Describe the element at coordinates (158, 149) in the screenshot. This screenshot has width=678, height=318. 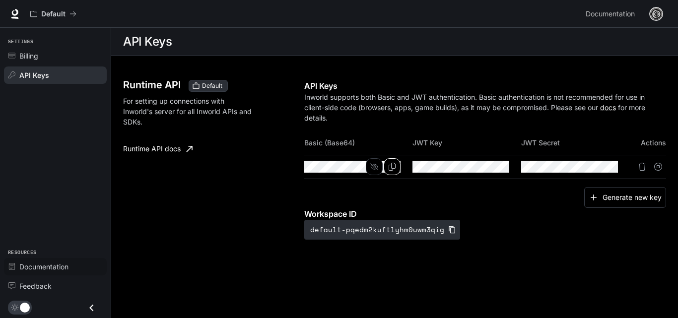
I see `a: Runtime API docs` at that location.